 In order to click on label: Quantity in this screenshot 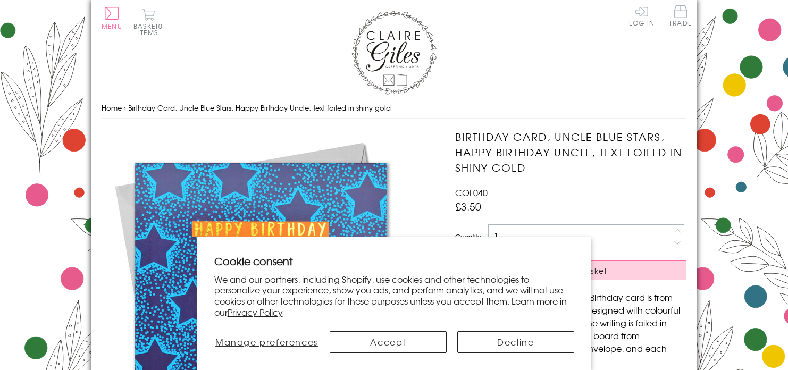, I will do `click(468, 237)`.